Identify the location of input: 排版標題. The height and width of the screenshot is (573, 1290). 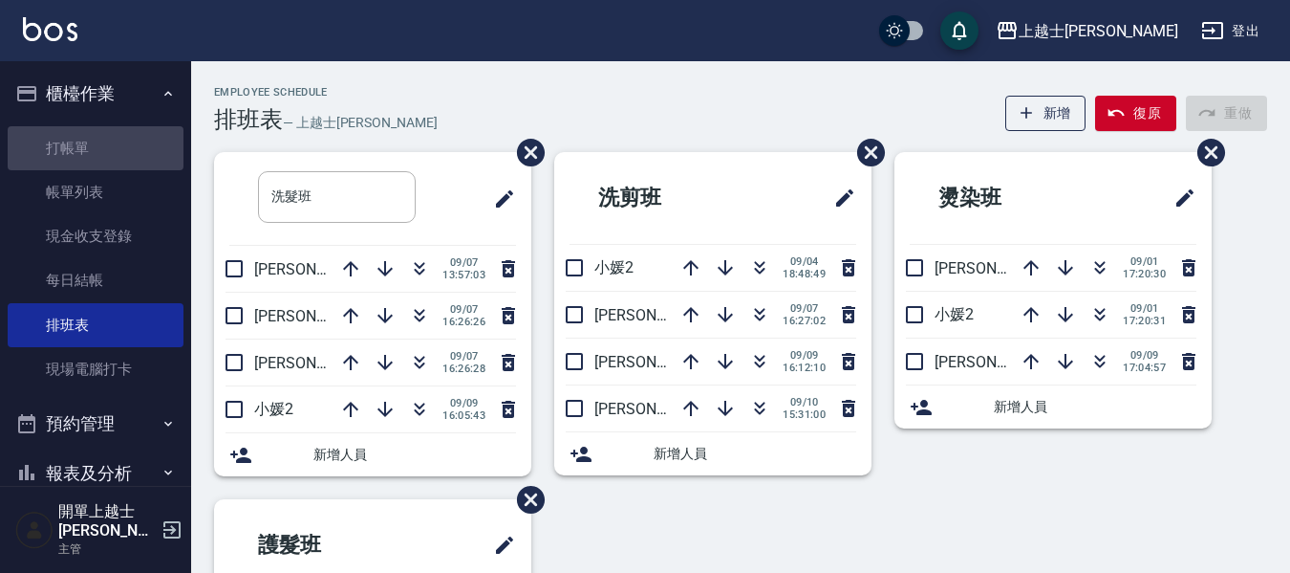
(336, 197).